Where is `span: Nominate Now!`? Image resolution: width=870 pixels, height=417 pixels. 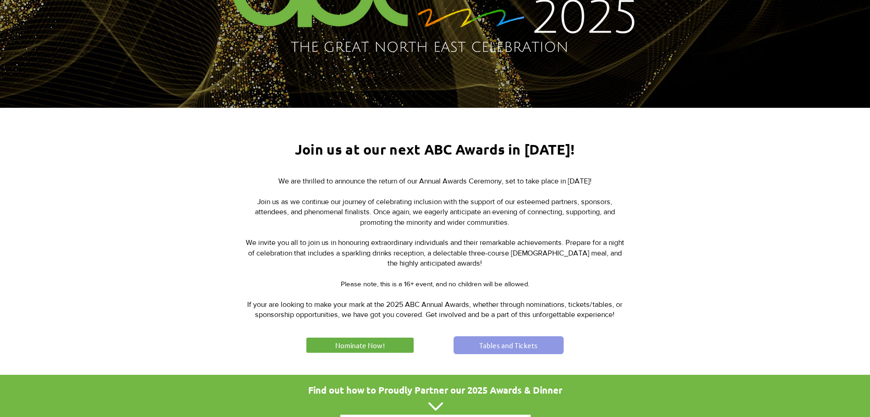
span: Nominate Now! is located at coordinates (360, 345).